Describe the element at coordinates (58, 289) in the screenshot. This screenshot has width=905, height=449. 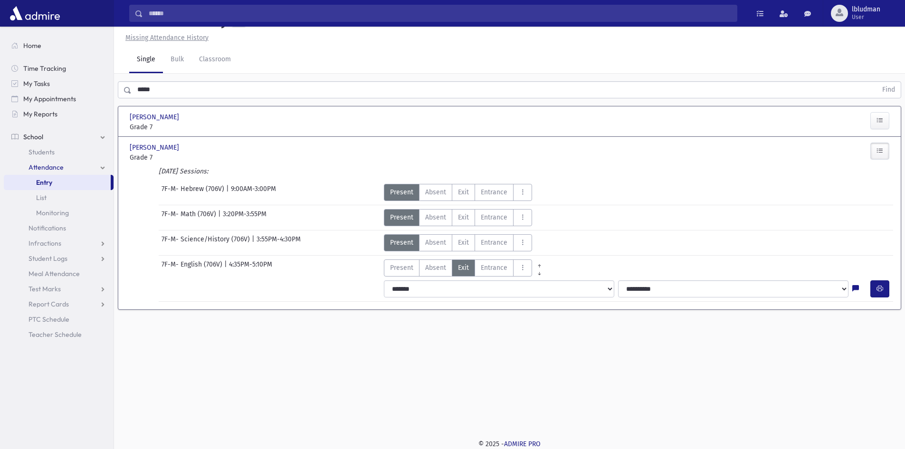
I see `a: Test Marks` at that location.